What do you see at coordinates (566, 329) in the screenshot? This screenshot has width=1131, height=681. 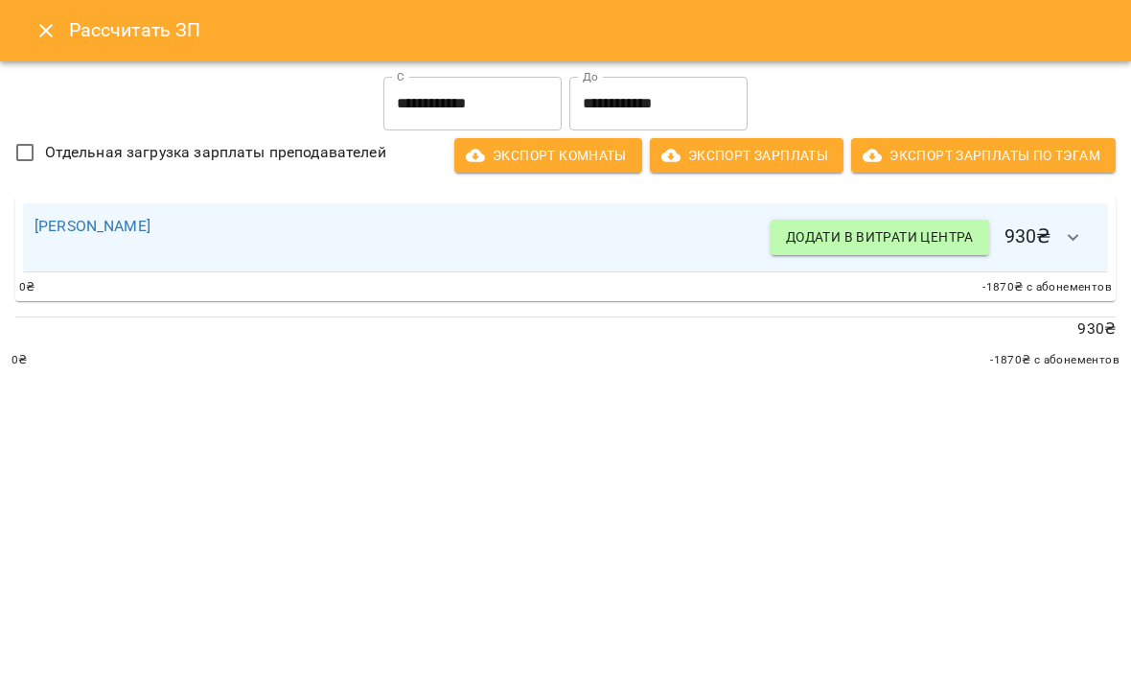 I see `p: 930 ₴` at bounding box center [566, 329].